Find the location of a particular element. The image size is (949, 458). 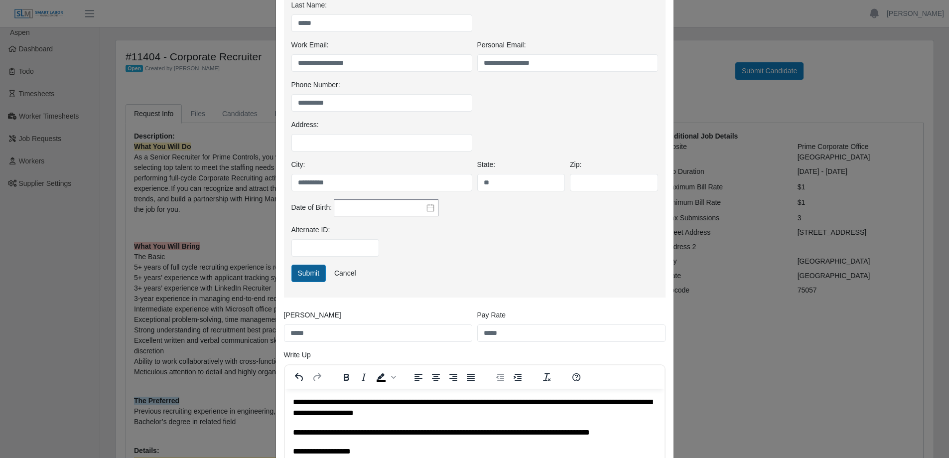

button: Clear formatting is located at coordinates (547, 377).